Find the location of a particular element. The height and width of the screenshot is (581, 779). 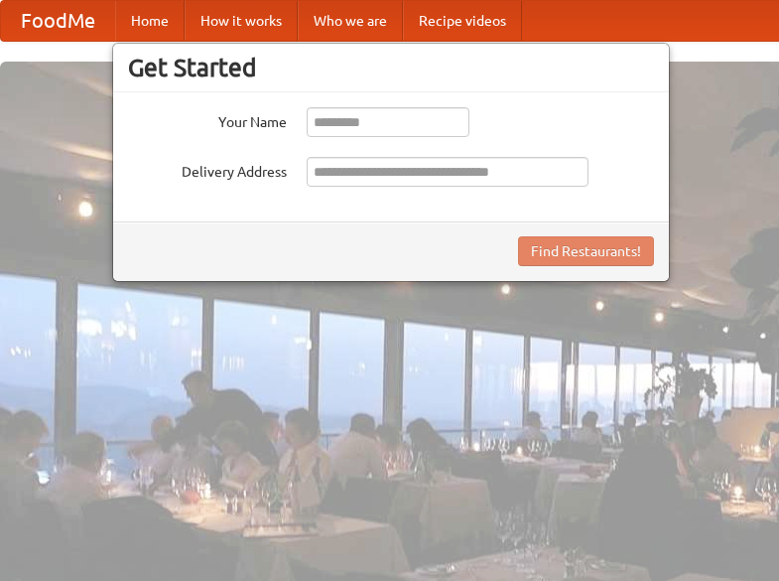

h3: Get Started is located at coordinates (391, 67).